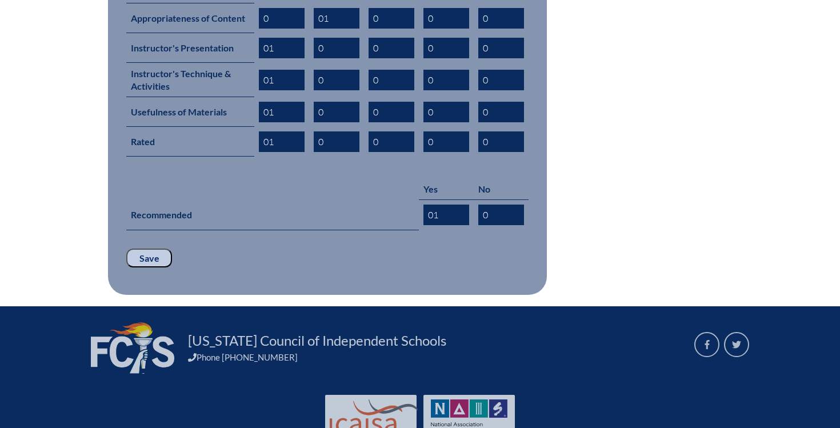 The width and height of the screenshot is (840, 428). I want to click on th: No, so click(501, 189).